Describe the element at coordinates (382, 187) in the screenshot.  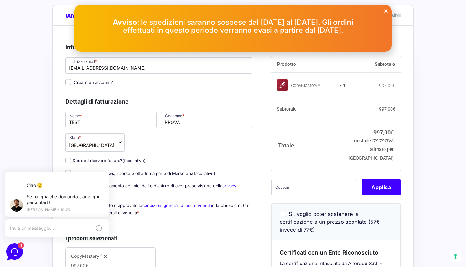
I see `button: Applica` at that location.